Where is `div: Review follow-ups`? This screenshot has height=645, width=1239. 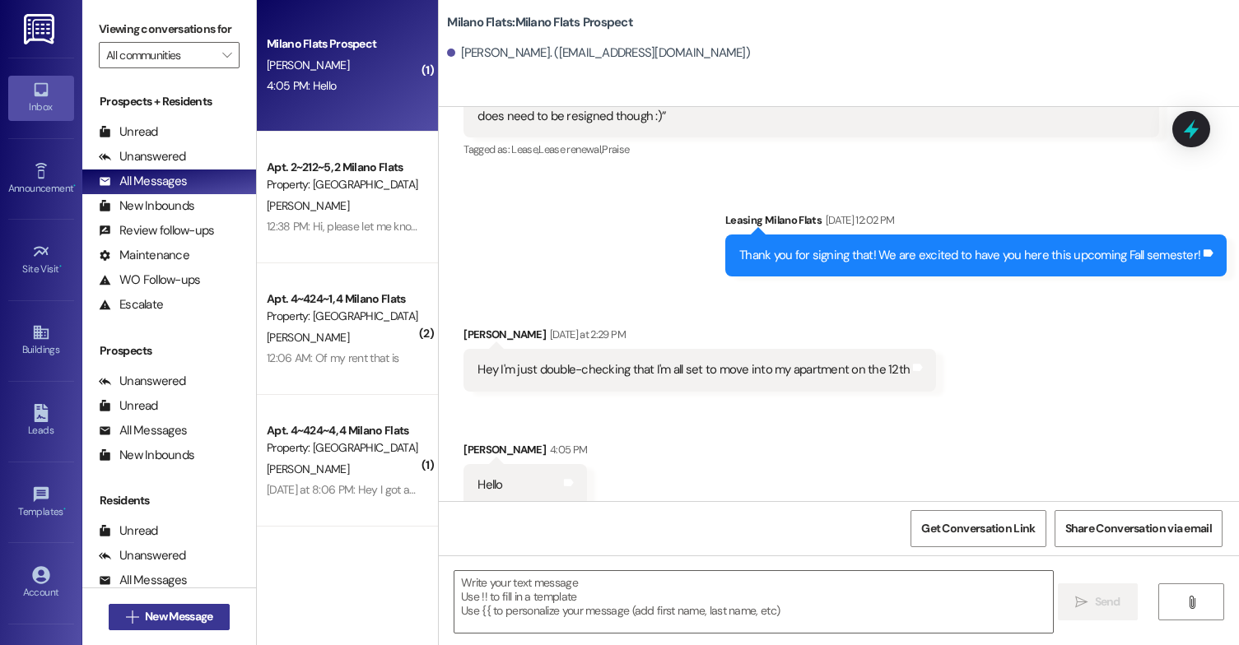 div: Review follow-ups is located at coordinates (156, 231).